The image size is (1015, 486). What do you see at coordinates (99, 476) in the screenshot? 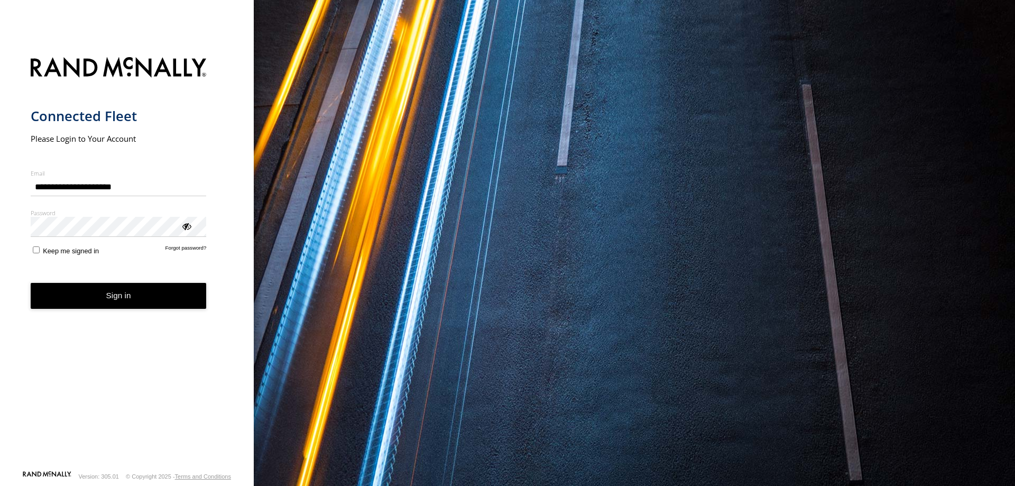
I see `div: Version: 305.01` at bounding box center [99, 476].